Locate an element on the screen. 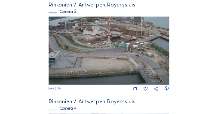 This screenshot has width=218, height=114. div: Camera 4 is located at coordinates (109, 108).